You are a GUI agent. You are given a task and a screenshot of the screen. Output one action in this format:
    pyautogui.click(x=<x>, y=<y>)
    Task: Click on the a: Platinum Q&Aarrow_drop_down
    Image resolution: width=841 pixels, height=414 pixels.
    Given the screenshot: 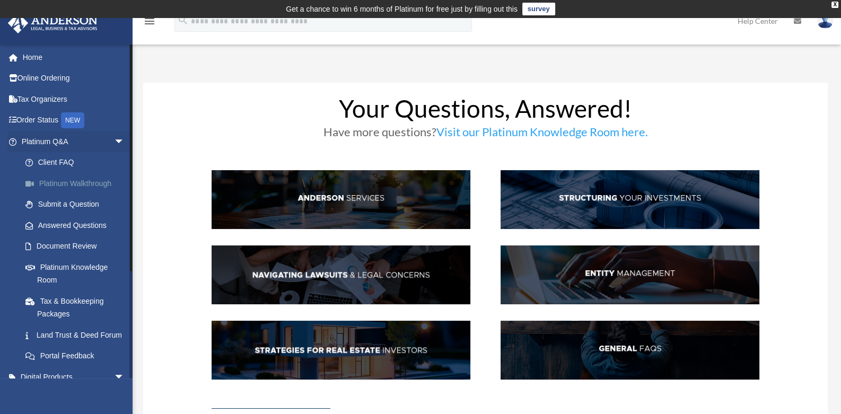 What is the action you would take?
    pyautogui.click(x=74, y=142)
    